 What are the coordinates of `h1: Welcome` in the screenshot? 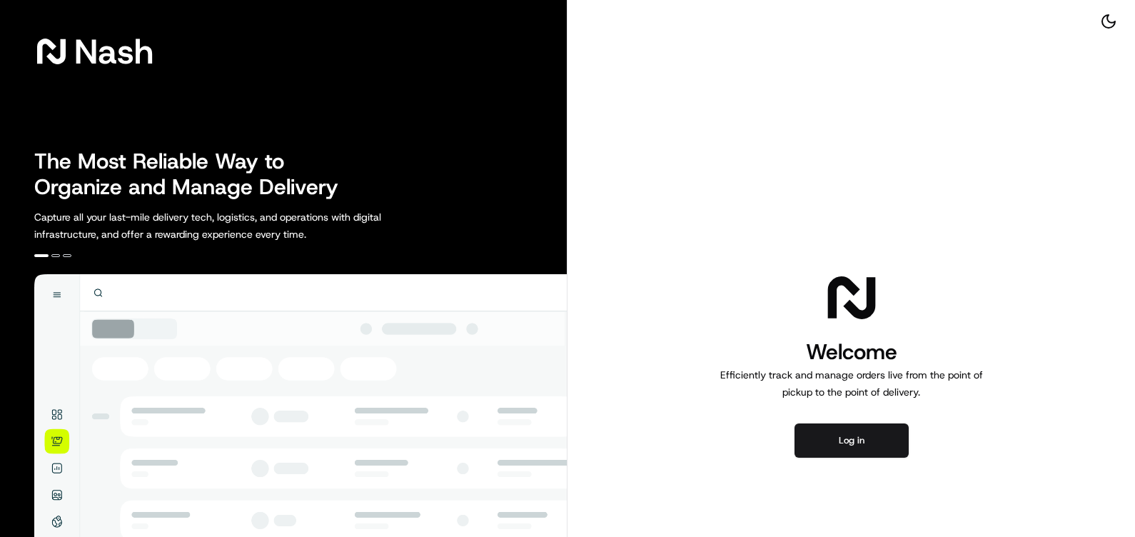 It's located at (851, 352).